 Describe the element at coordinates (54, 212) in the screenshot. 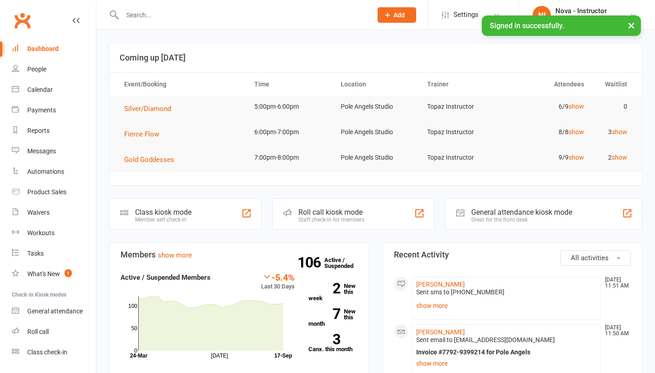

I see `a: Waivers` at that location.